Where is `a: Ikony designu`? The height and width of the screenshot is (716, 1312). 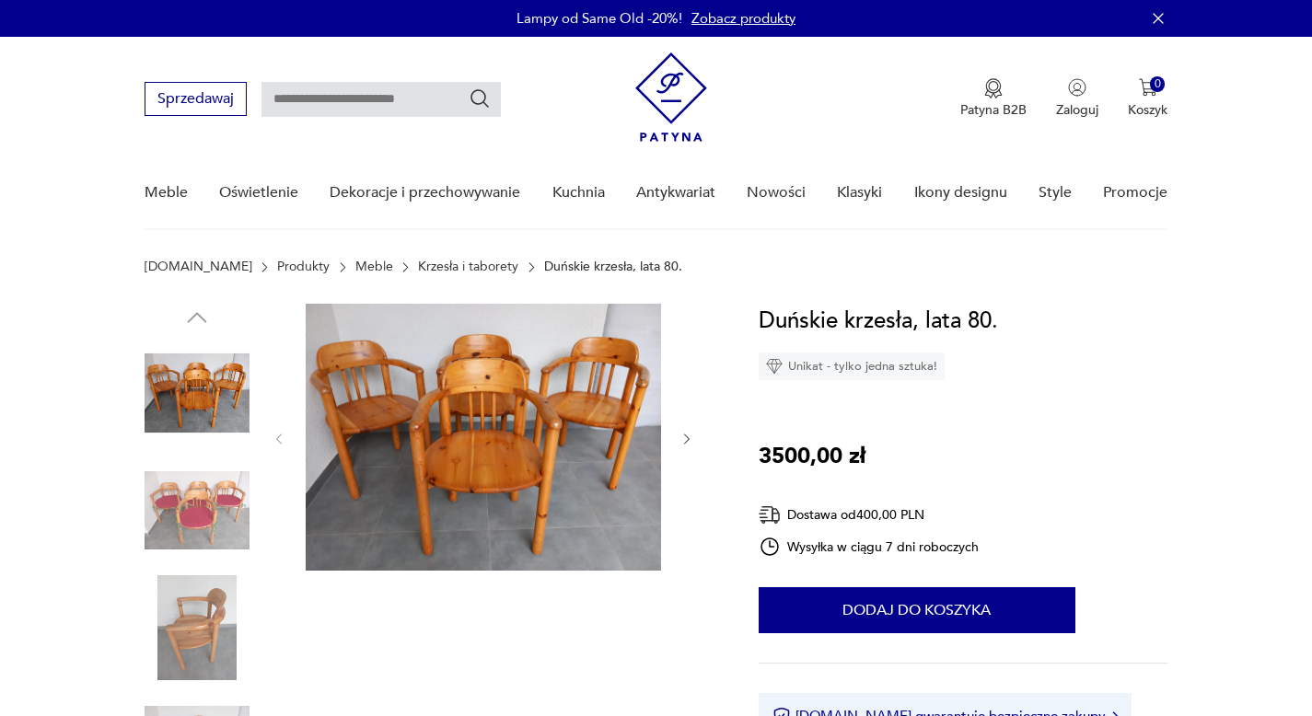 a: Ikony designu is located at coordinates (960, 192).